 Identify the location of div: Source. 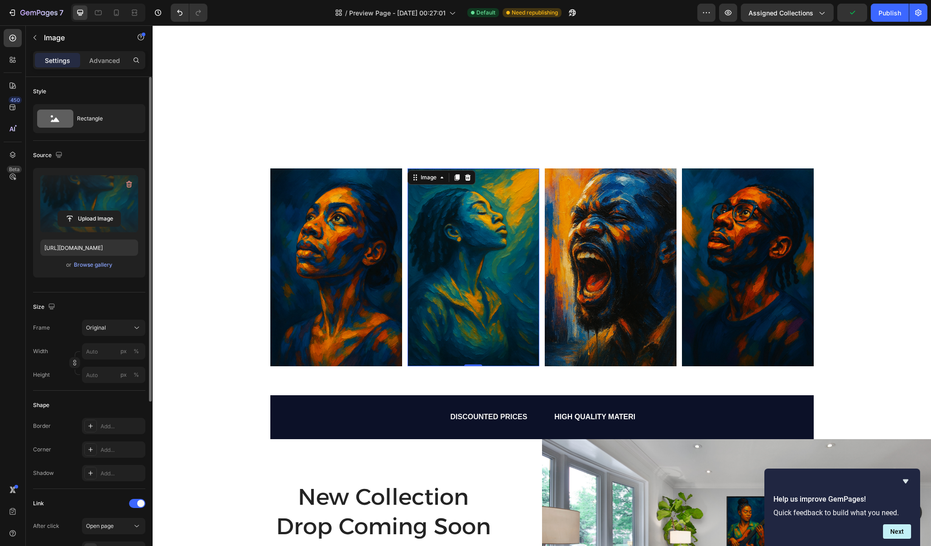
(48, 155).